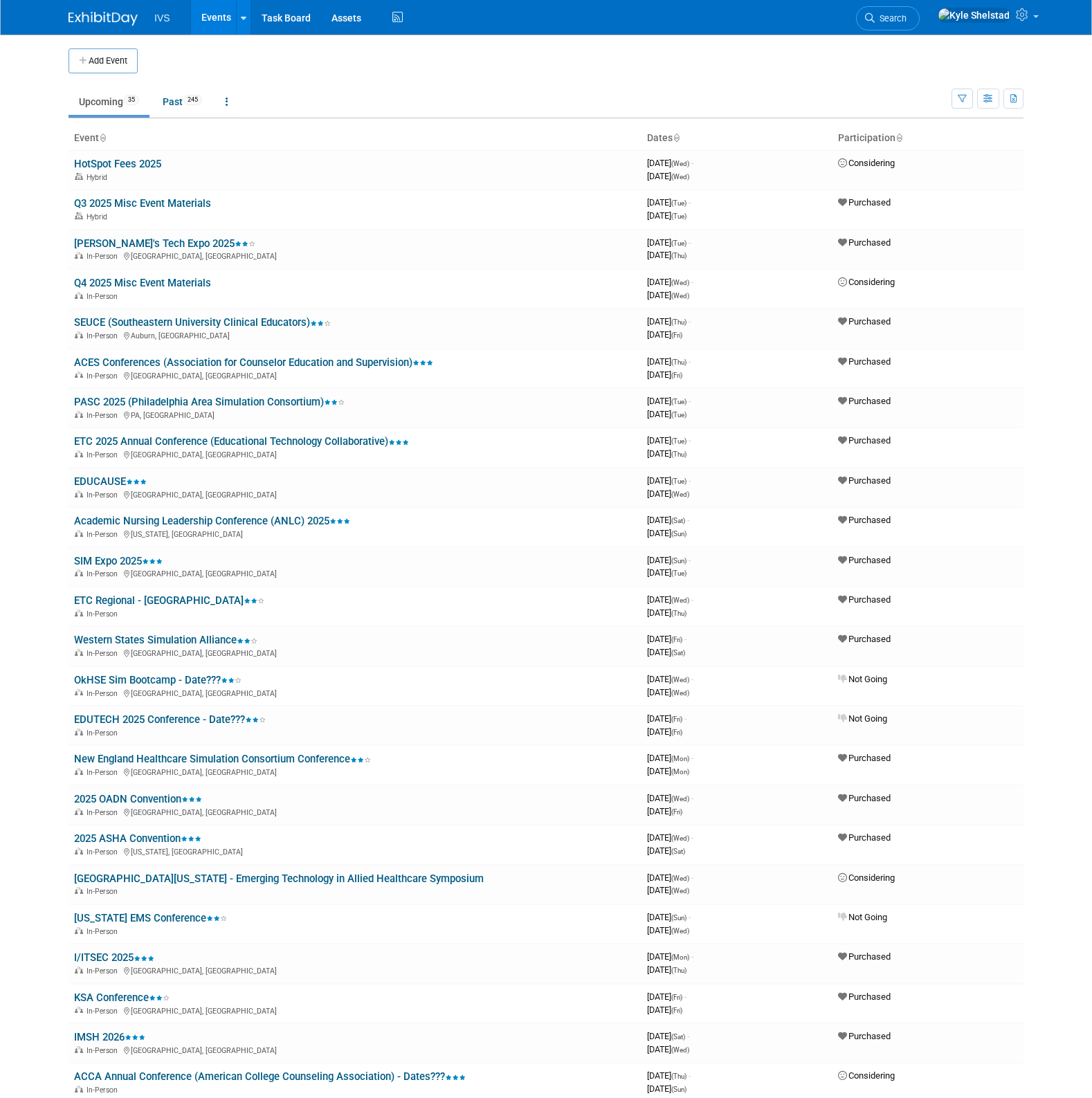  I want to click on a: Upcoming35, so click(109, 101).